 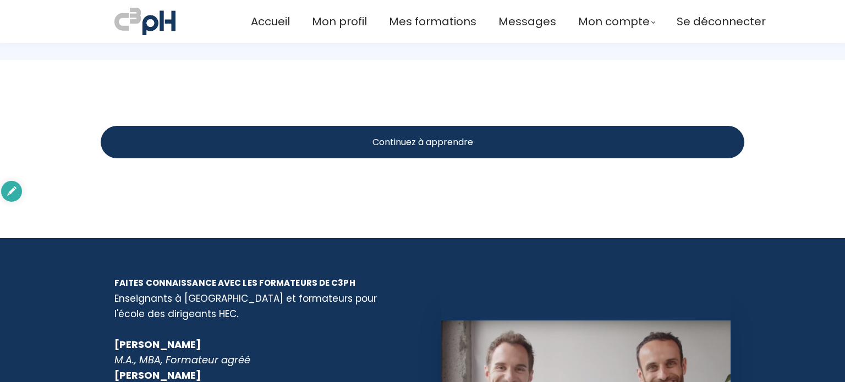 What do you see at coordinates (259, 283) in the screenshot?
I see `div: Faites connaissance avec les formateurs de C3pH` at bounding box center [259, 283].